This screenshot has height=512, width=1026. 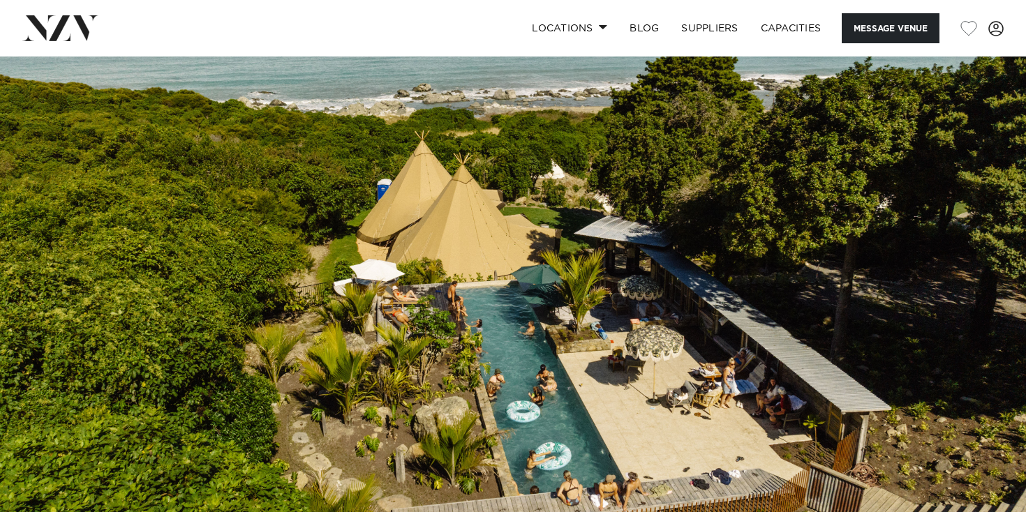 What do you see at coordinates (891, 28) in the screenshot?
I see `button: Message Venue` at bounding box center [891, 28].